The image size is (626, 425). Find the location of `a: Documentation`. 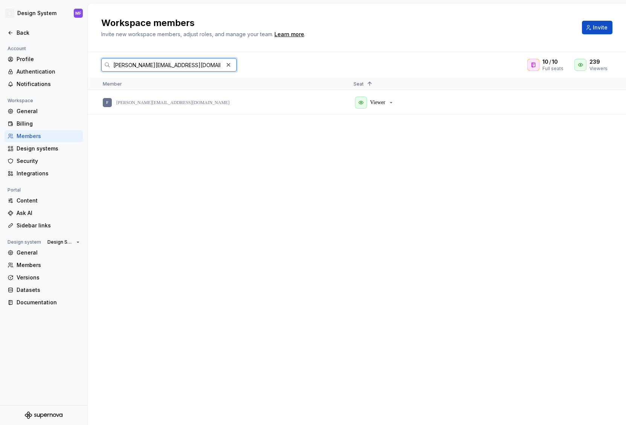

a: Documentation is located at coordinates (44, 302).